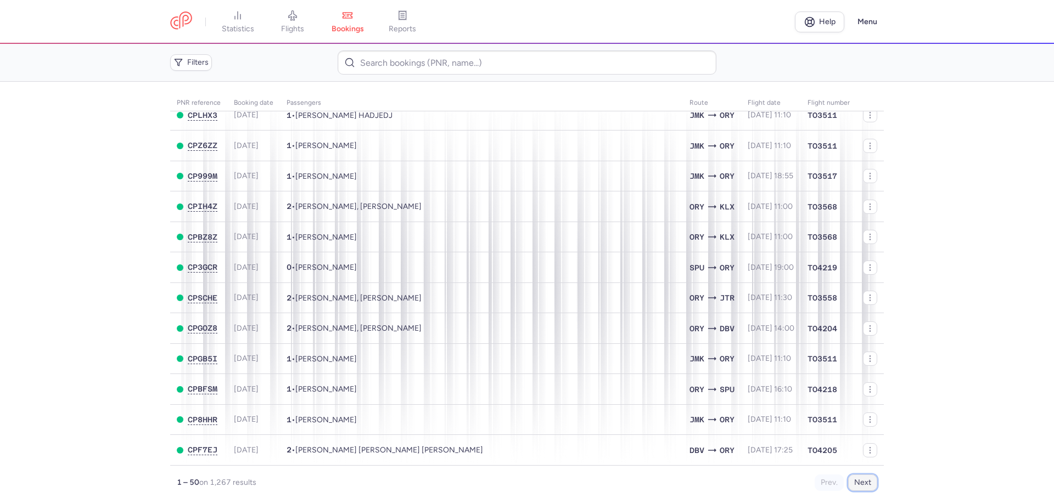 This screenshot has width=1054, height=504. I want to click on button: CPBFSM, so click(203, 389).